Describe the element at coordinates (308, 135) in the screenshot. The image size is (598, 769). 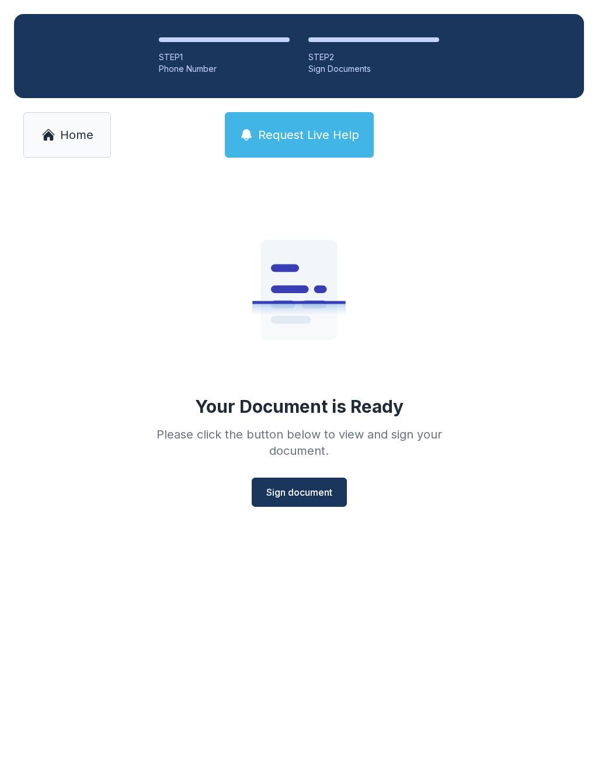
I see `span: Request Live Help` at that location.